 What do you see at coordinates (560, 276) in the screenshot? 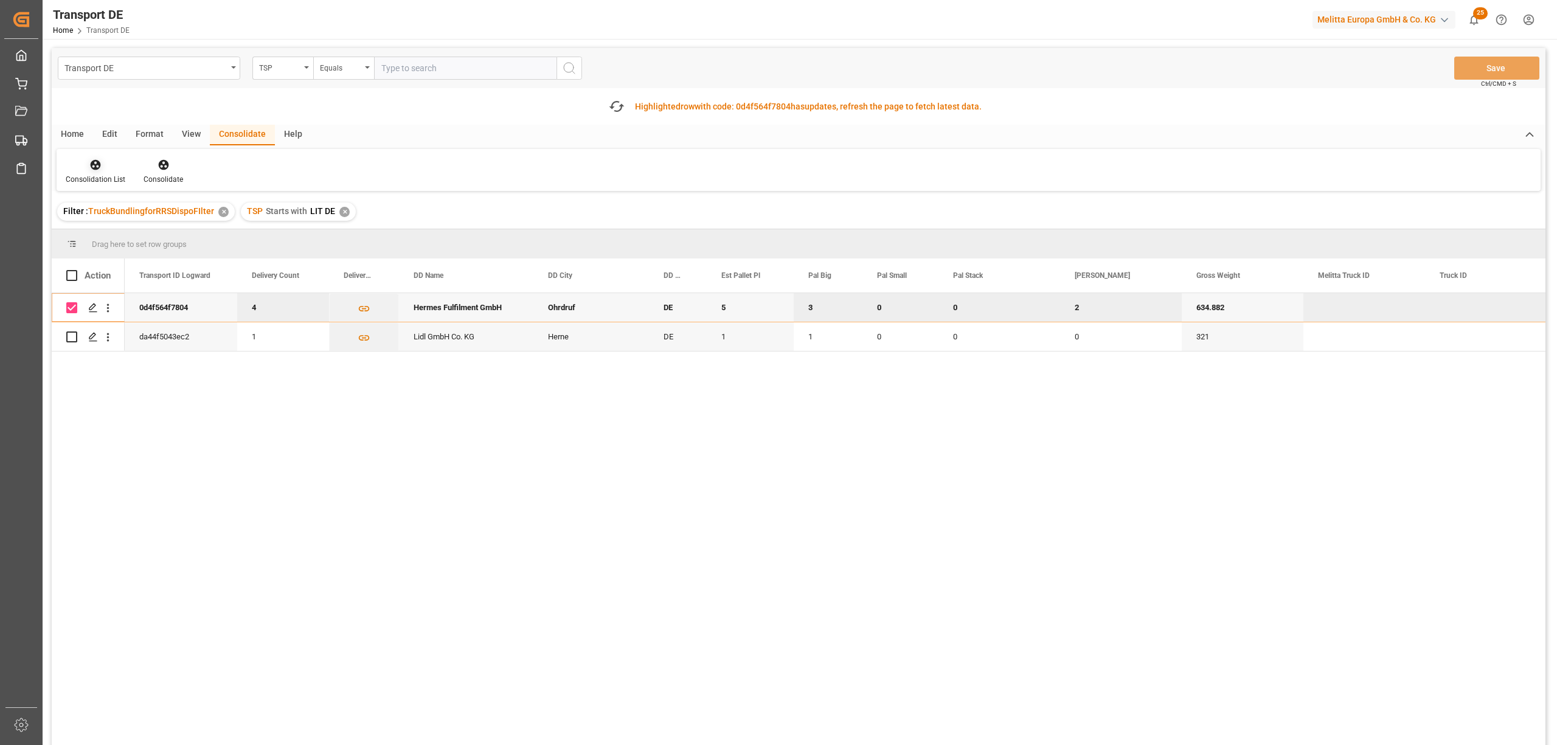
I see `span: DD City` at bounding box center [560, 276].